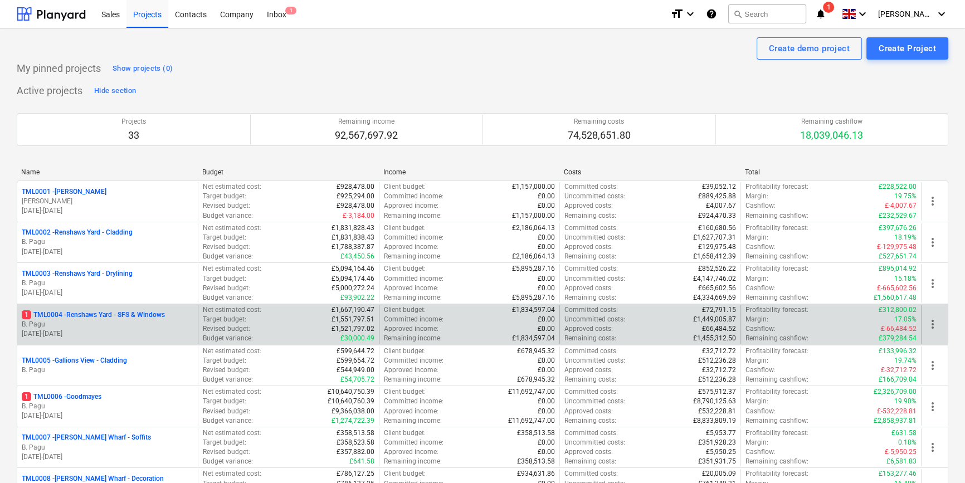 This screenshot has width=965, height=483. Describe the element at coordinates (353, 310) in the screenshot. I see `p: £1,667,190.47` at that location.